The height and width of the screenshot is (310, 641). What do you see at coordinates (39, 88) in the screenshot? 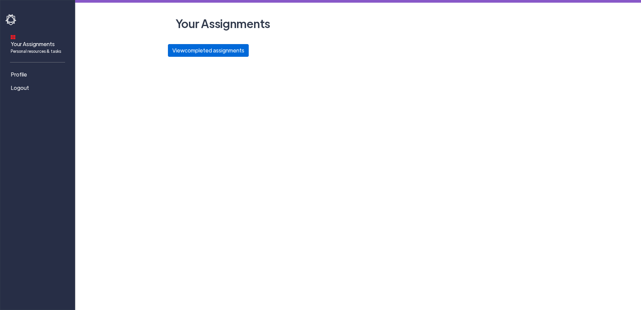
I see `a: Logout` at bounding box center [39, 88].